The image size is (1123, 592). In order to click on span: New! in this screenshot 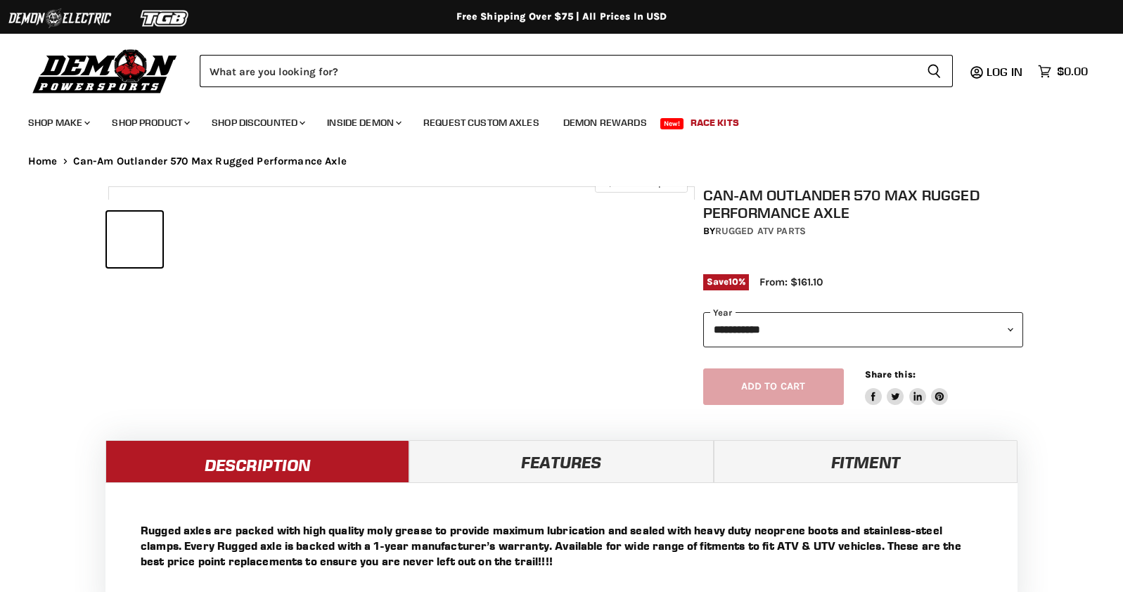, I will do `click(672, 124)`.